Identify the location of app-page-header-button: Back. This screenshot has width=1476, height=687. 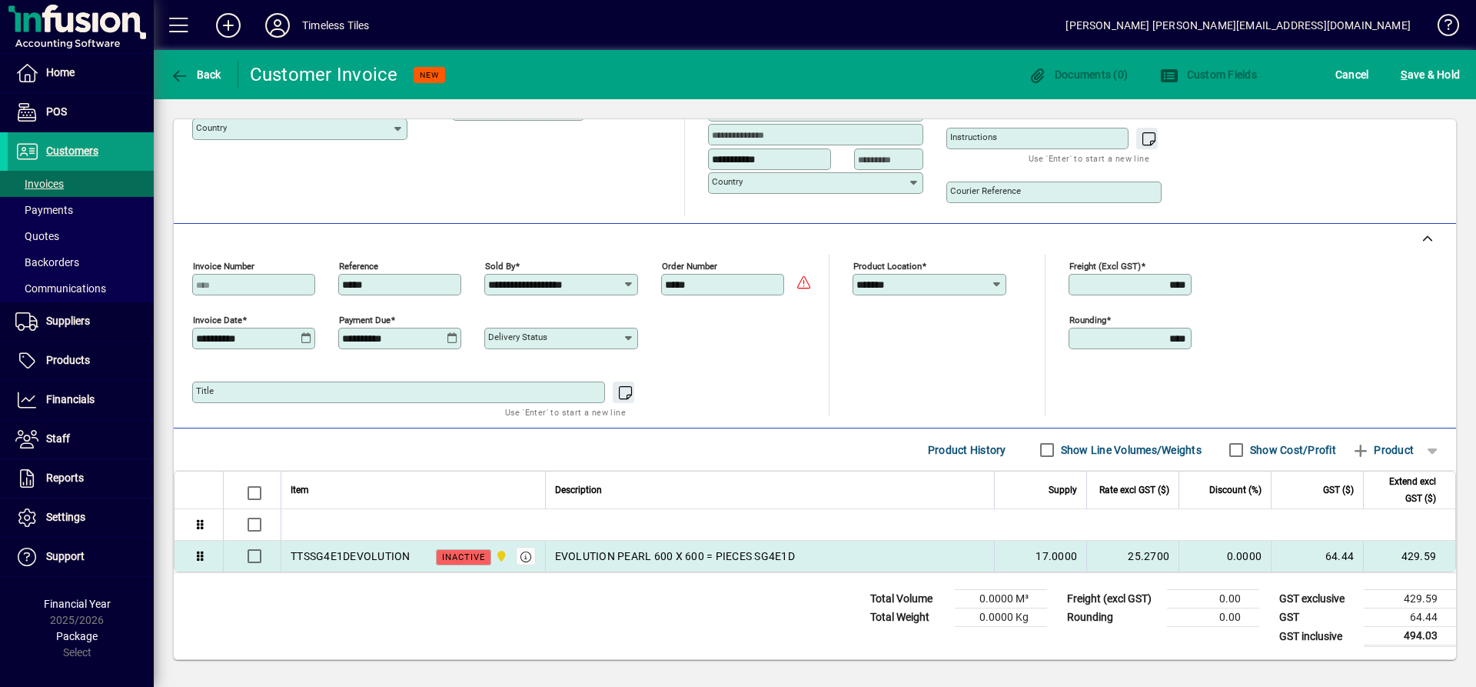
(196, 75).